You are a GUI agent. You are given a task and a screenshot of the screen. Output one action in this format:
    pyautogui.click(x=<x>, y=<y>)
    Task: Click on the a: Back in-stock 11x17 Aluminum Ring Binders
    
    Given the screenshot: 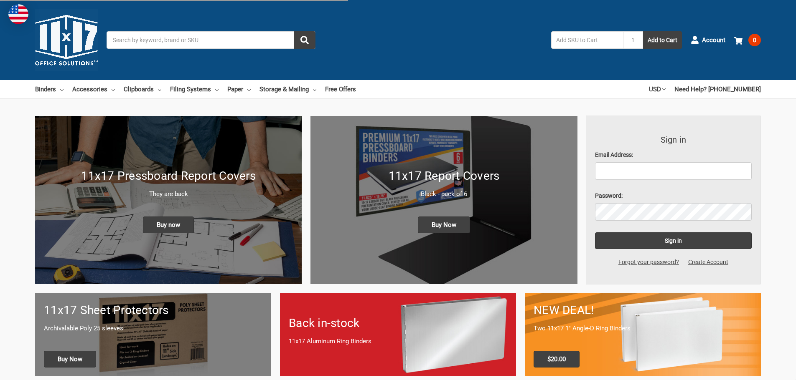 What is the action you would take?
    pyautogui.click(x=398, y=334)
    